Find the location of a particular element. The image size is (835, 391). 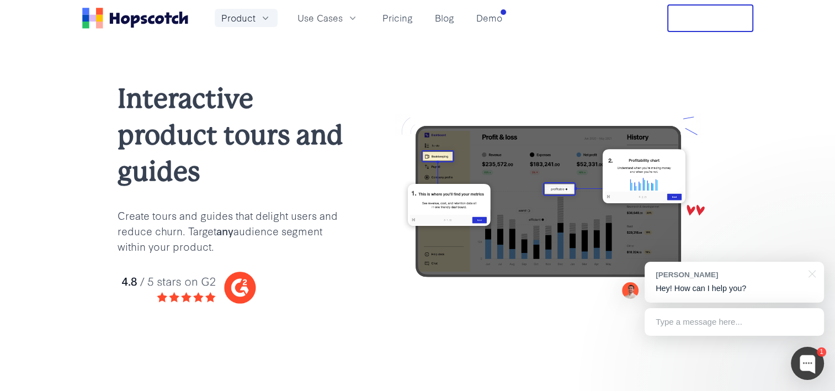

span: Use Cases is located at coordinates (320, 18).